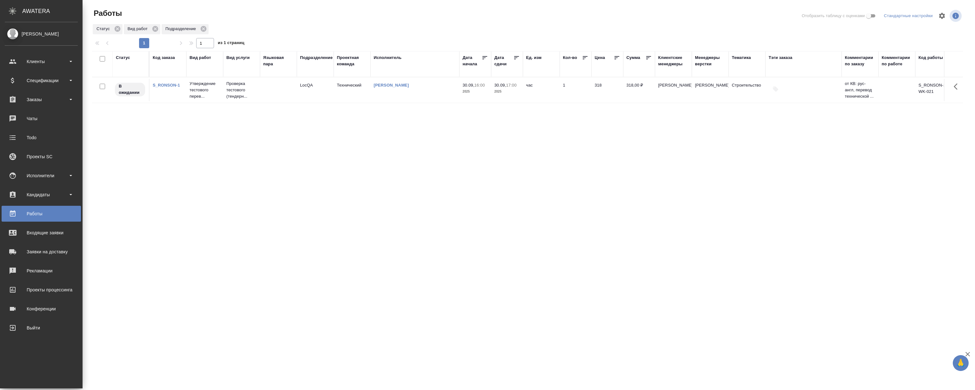 This screenshot has height=390, width=975. Describe the element at coordinates (860, 90) in the screenshot. I see `p: от КВ: рус-англ, перевод технической ...` at that location.